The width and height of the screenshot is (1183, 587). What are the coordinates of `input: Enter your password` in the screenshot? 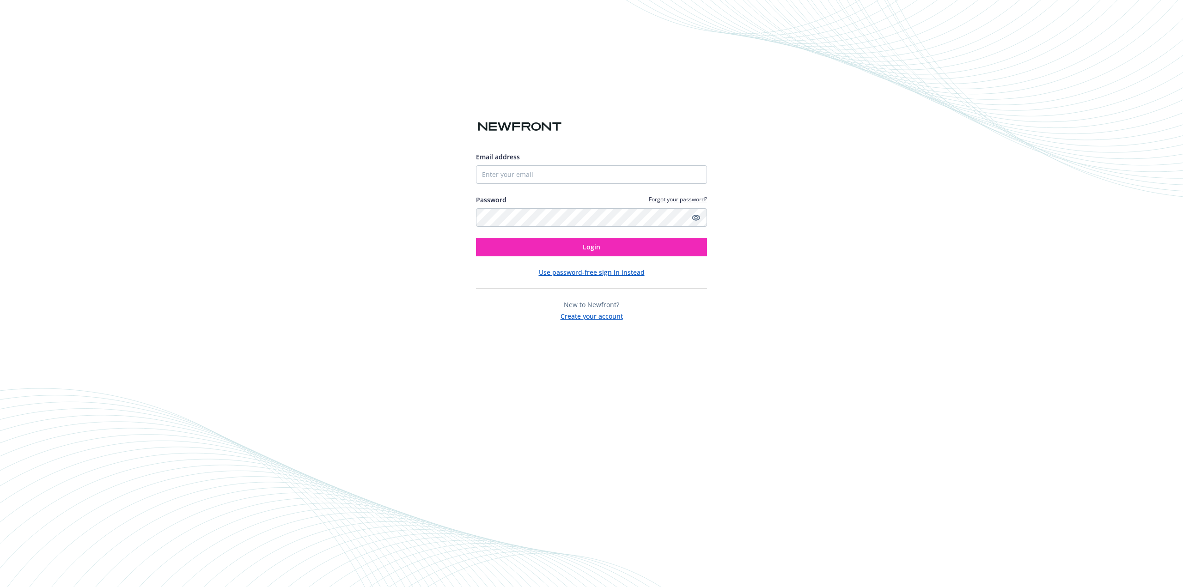 It's located at (592, 218).